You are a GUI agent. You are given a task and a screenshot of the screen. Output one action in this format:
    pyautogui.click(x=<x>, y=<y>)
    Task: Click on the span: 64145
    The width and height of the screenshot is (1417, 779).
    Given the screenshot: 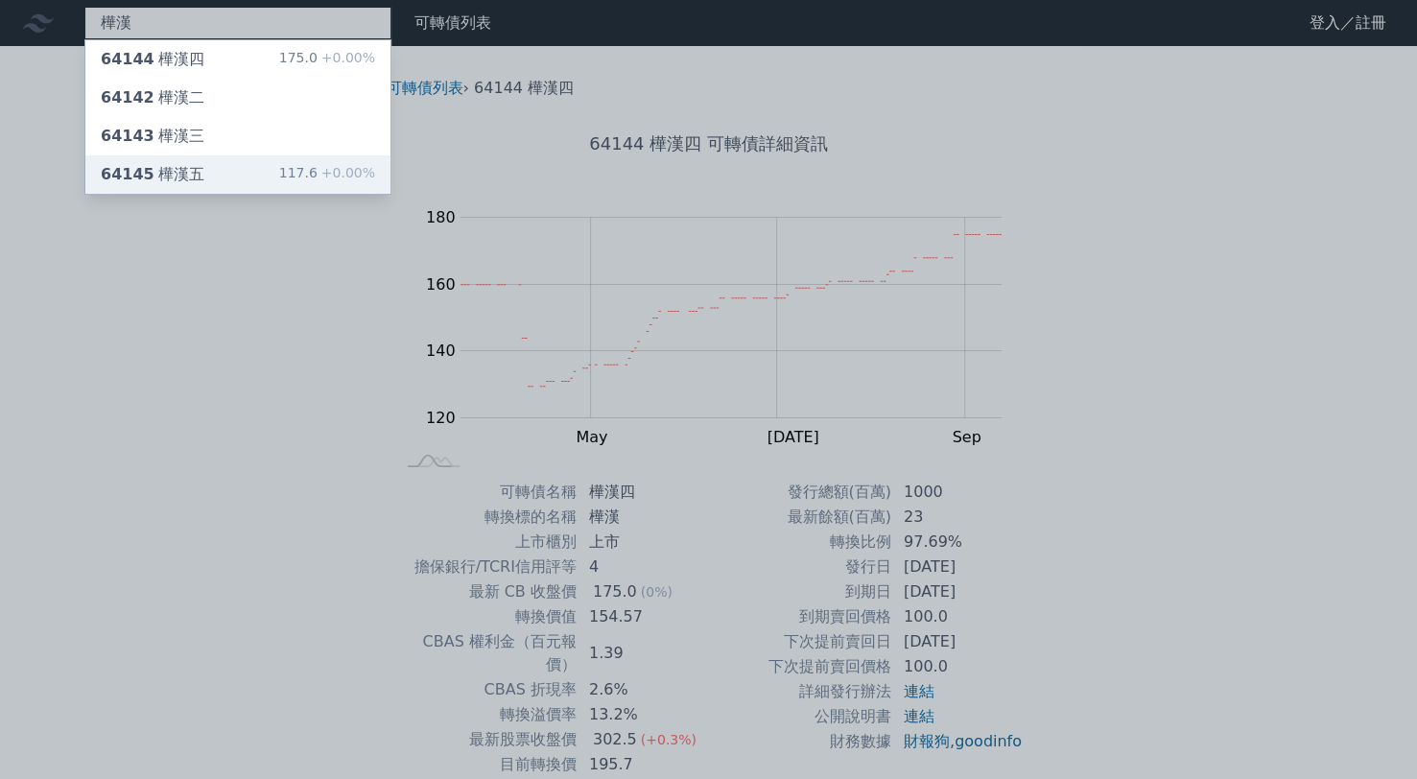 What is the action you would take?
    pyautogui.click(x=128, y=174)
    